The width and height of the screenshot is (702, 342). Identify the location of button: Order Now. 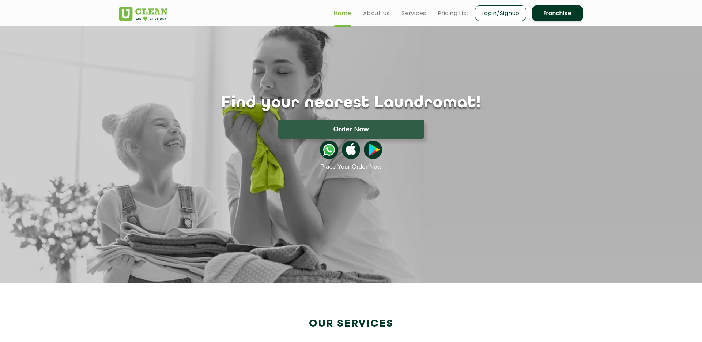
(351, 129).